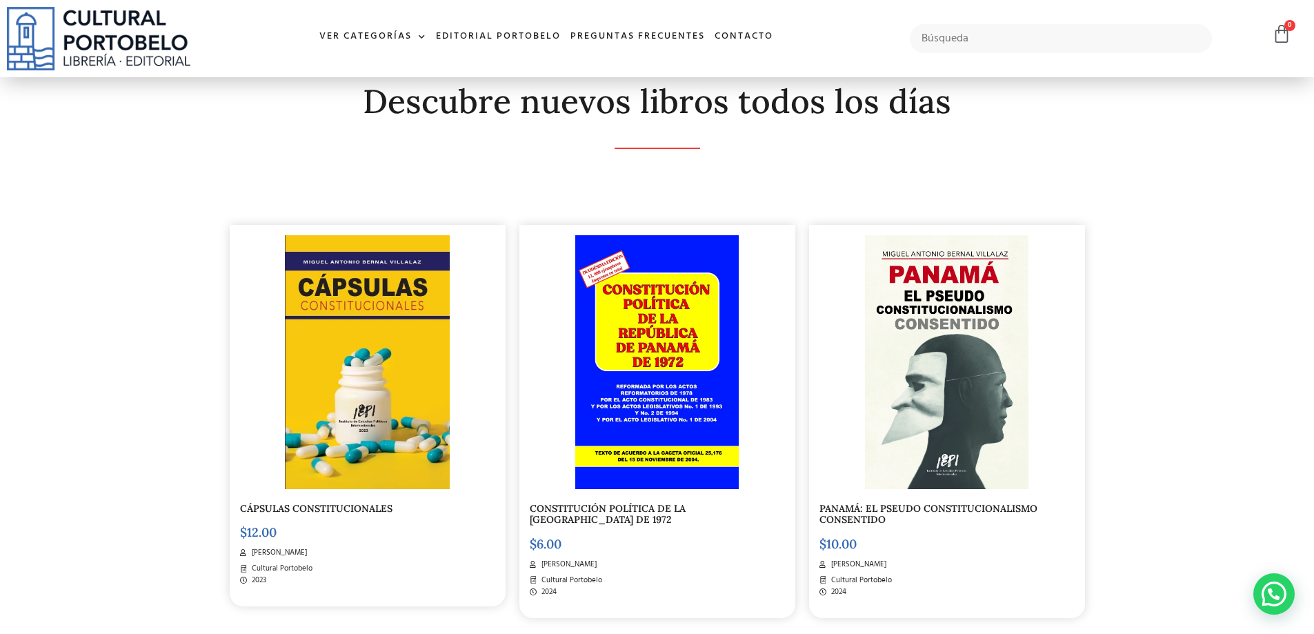 The width and height of the screenshot is (1314, 634). What do you see at coordinates (257, 580) in the screenshot?
I see `span: 2023` at bounding box center [257, 580].